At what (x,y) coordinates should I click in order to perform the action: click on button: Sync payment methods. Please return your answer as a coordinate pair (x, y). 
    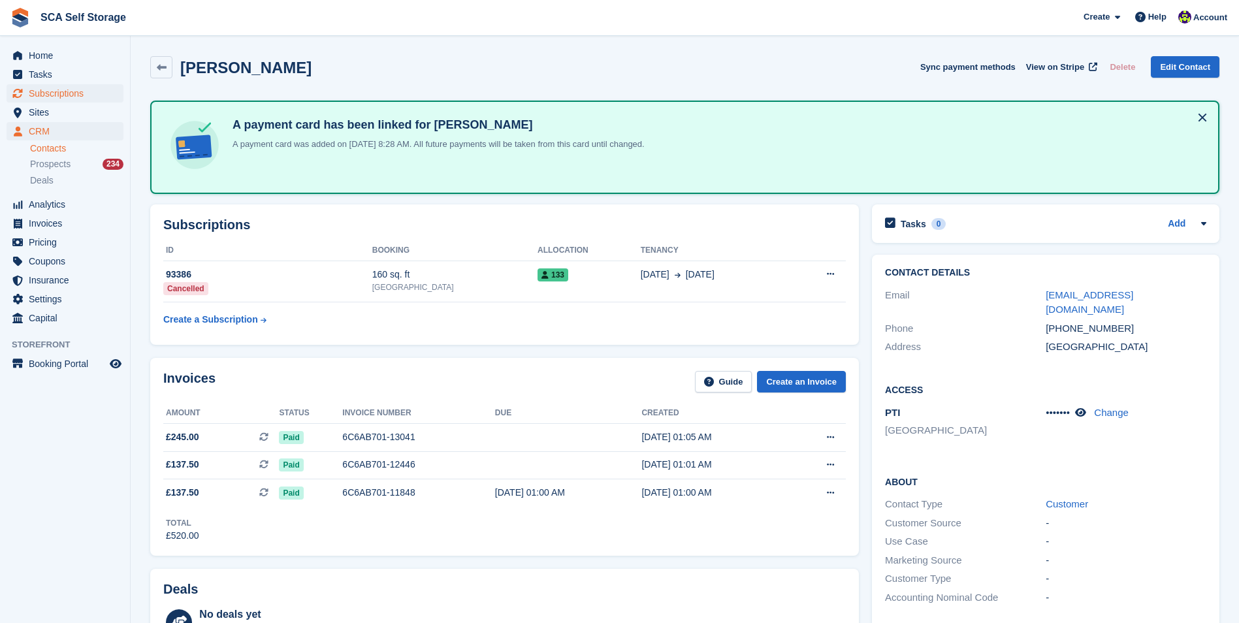
    Looking at the image, I should click on (968, 67).